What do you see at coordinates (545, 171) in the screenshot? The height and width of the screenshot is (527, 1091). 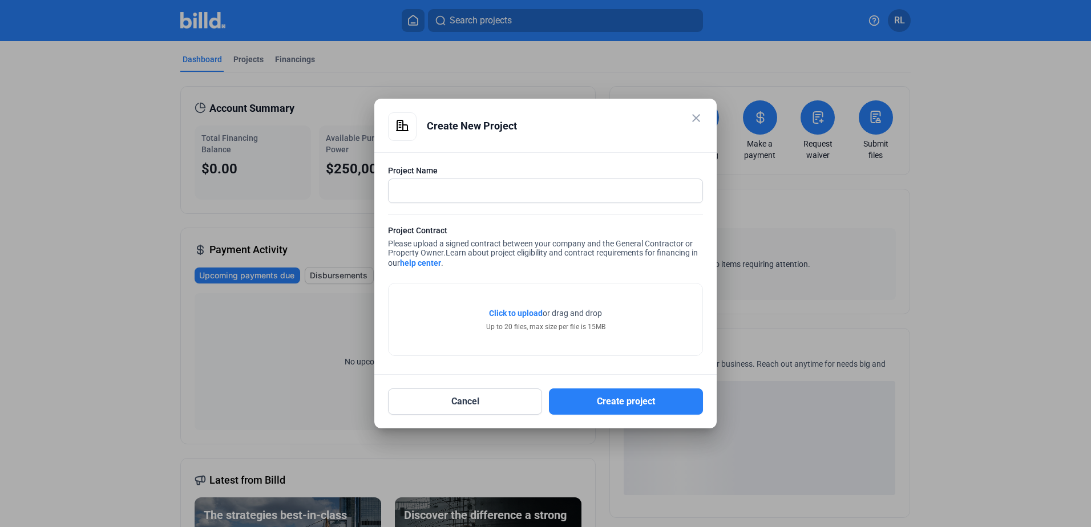 I see `div: Project Name` at bounding box center [545, 171].